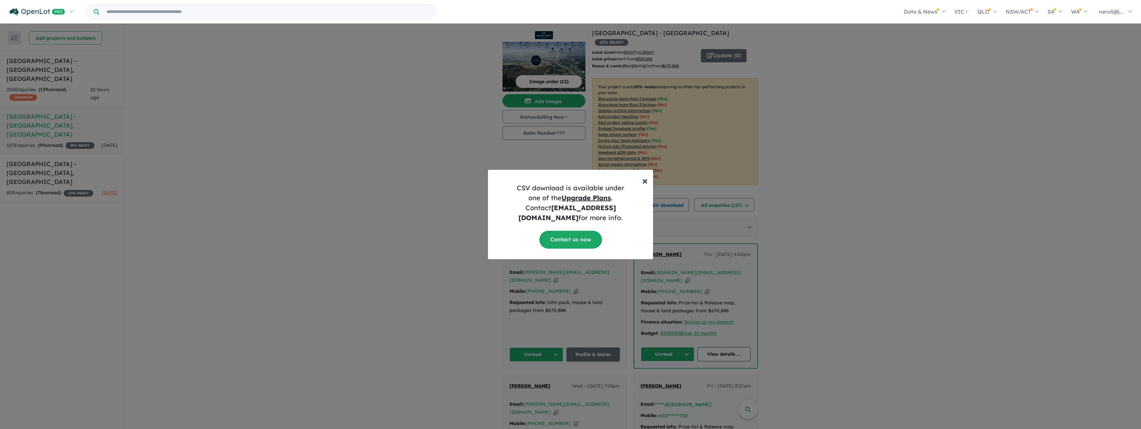  What do you see at coordinates (570, 239) in the screenshot?
I see `a: Contact us now` at bounding box center [570, 239].